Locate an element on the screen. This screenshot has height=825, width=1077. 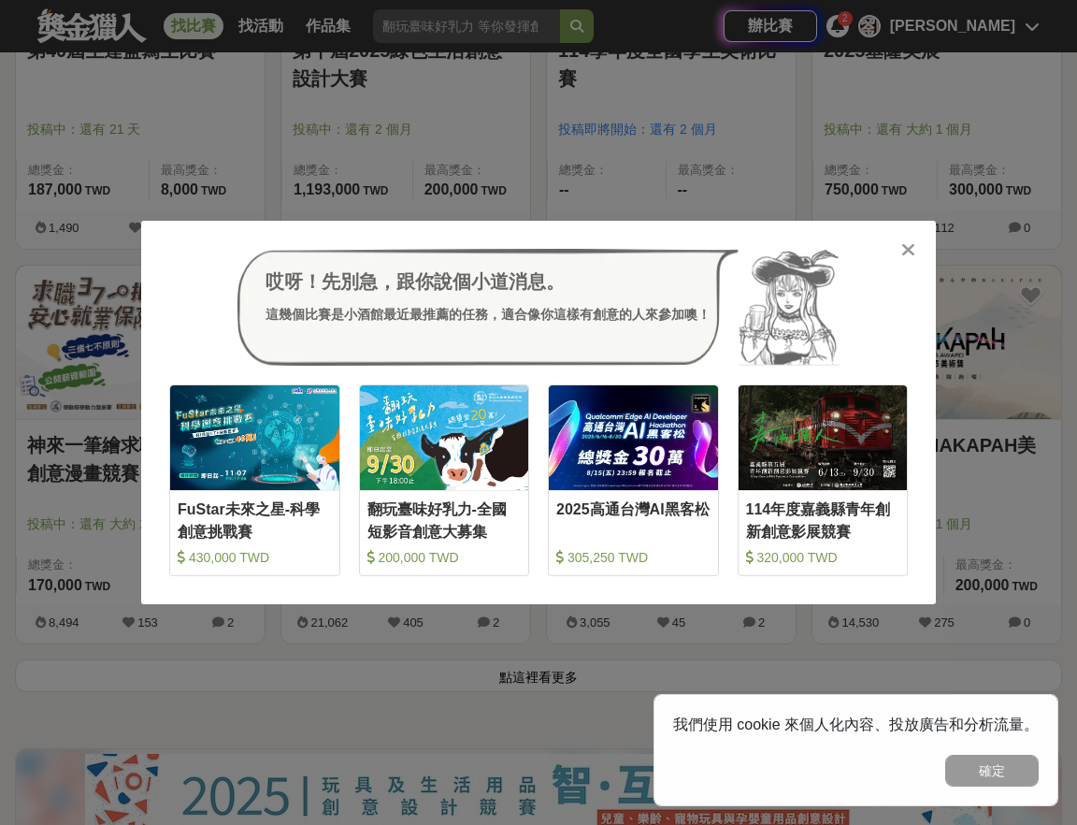
div: 這幾個比賽是小酒館最近最推薦的任務，適合像你這樣有創意的人來參加噢！ is located at coordinates (488, 314).